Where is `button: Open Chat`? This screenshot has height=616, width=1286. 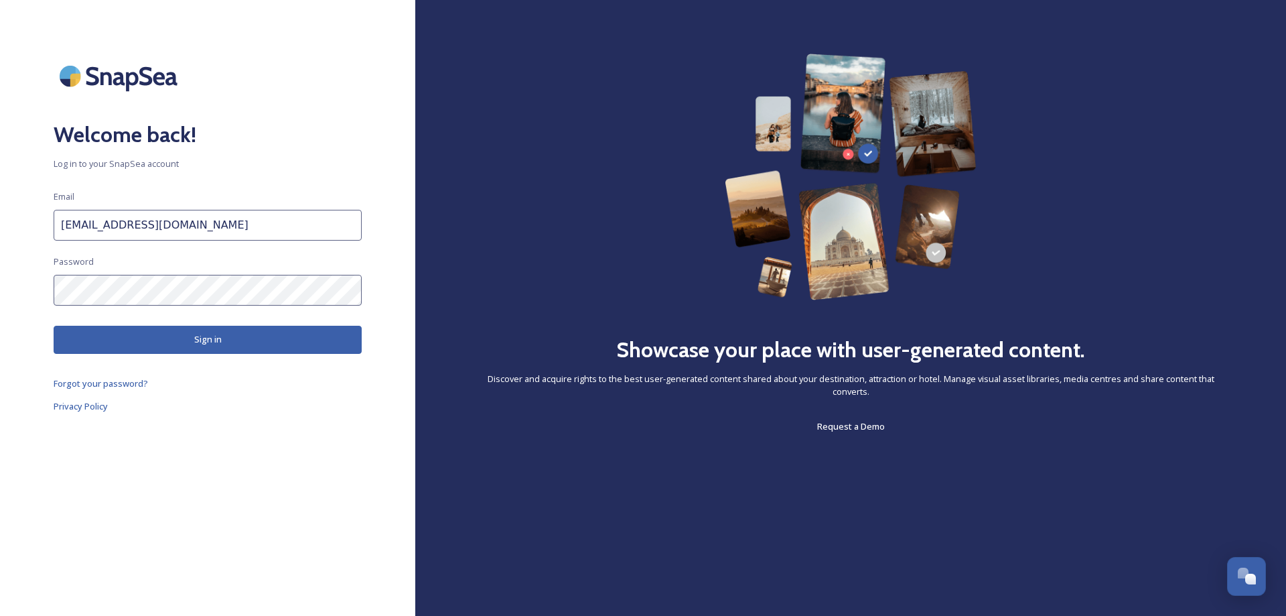 button: Open Chat is located at coordinates (1247, 576).